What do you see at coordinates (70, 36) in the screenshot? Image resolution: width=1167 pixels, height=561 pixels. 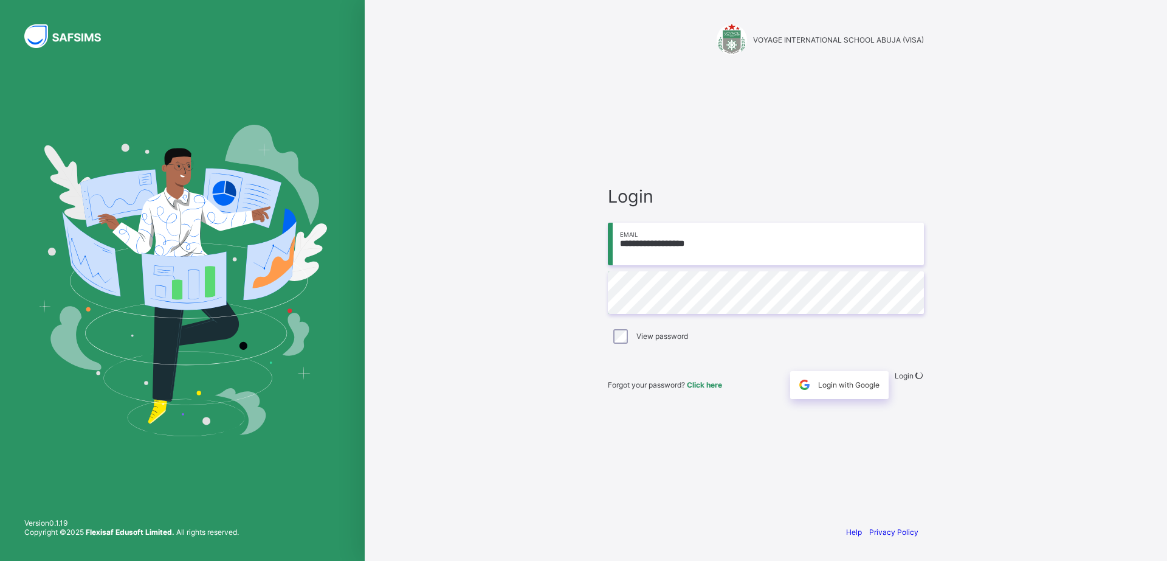 I see `img: SAFSIMS Logo` at bounding box center [70, 36].